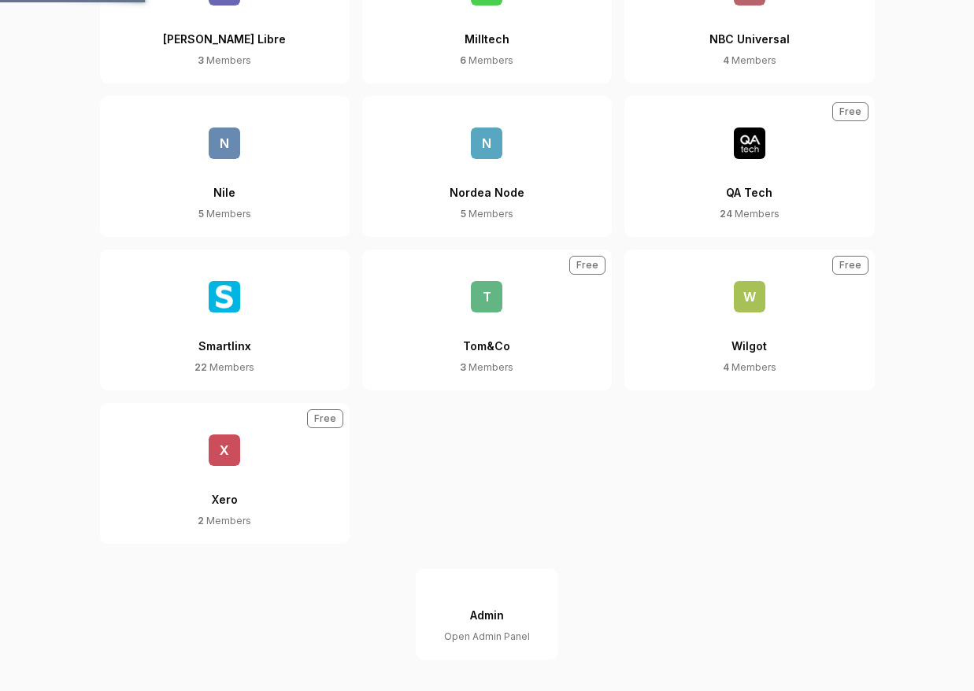 This screenshot has height=691, width=974. I want to click on div: QA Tech, so click(749, 183).